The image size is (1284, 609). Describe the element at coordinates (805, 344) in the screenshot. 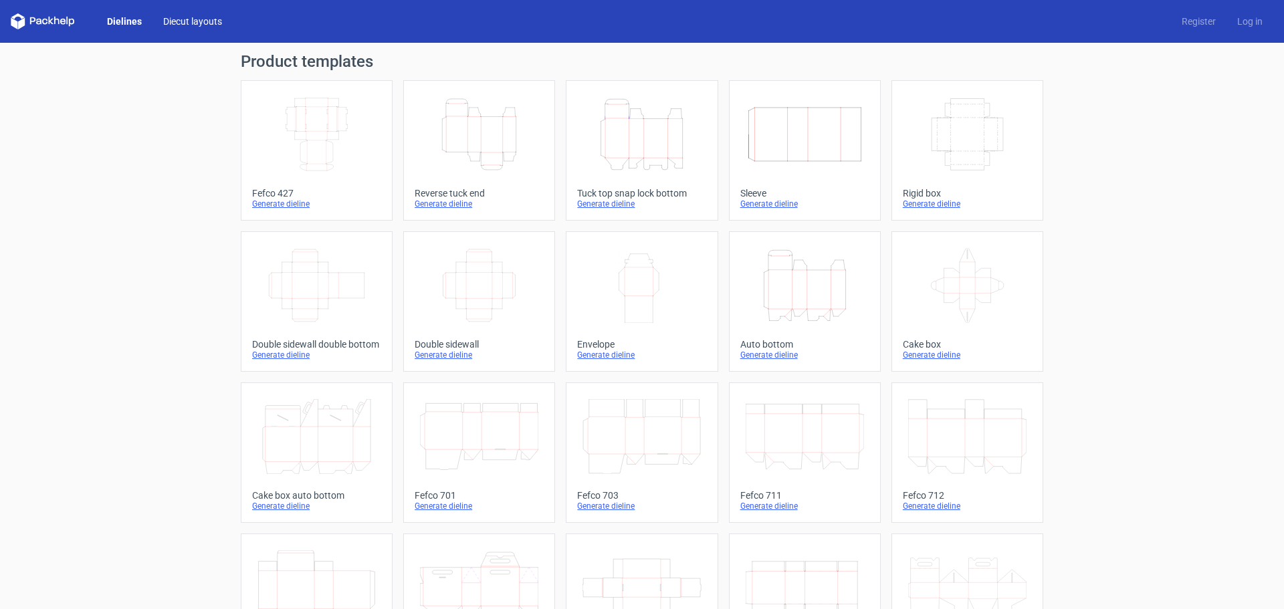

I see `div: Auto bottom` at that location.